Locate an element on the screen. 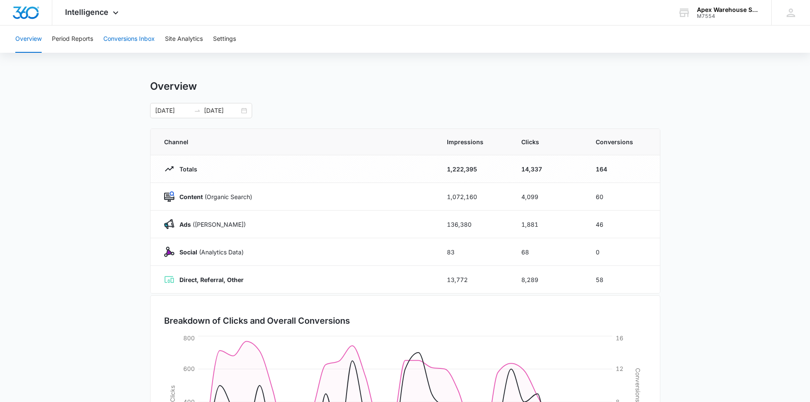 The width and height of the screenshot is (810, 402). input: End date is located at coordinates (221, 111).